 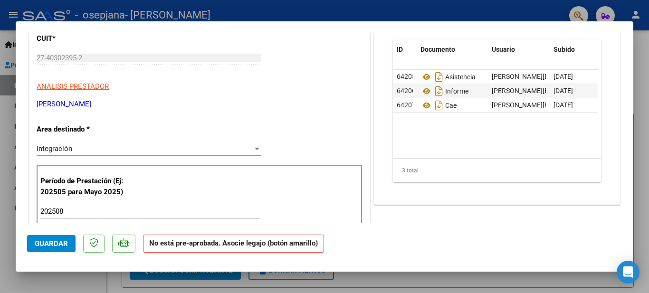 What do you see at coordinates (519, 49) in the screenshot?
I see `datatable-header-cell: Usuario` at bounding box center [519, 49].